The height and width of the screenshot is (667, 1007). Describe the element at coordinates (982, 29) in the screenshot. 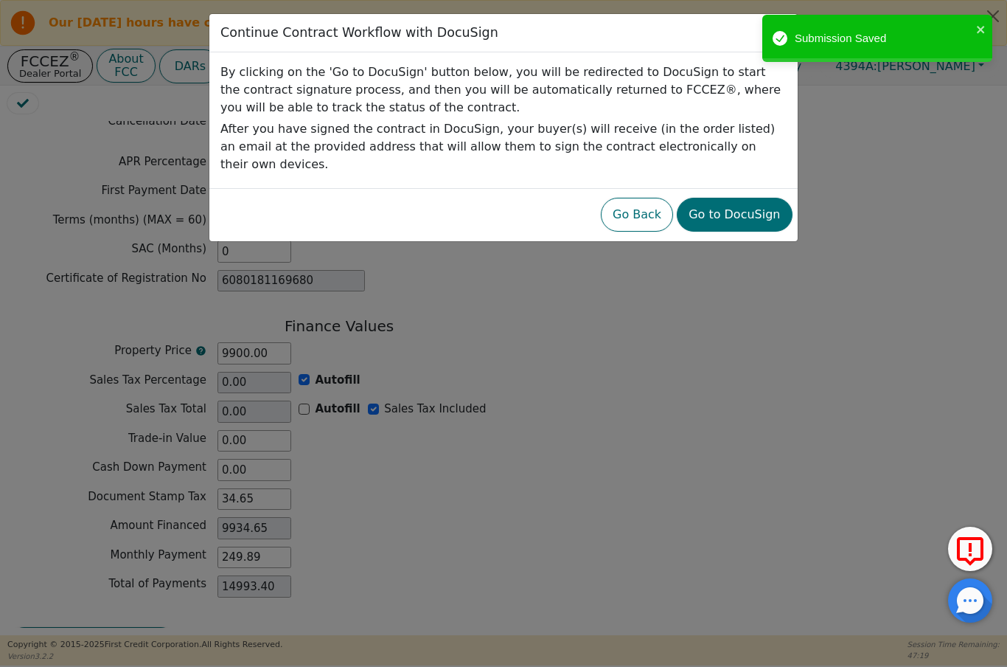

I see `button: close` at that location.